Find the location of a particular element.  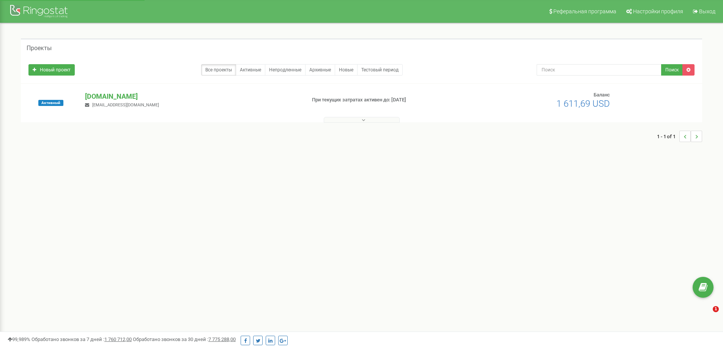

span: Настройки профиля is located at coordinates (658, 11).